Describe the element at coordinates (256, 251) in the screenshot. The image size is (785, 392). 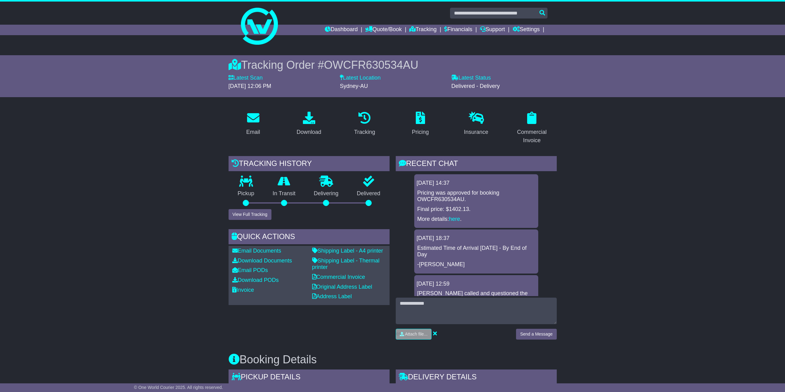
I see `a: Email Documents` at that location.